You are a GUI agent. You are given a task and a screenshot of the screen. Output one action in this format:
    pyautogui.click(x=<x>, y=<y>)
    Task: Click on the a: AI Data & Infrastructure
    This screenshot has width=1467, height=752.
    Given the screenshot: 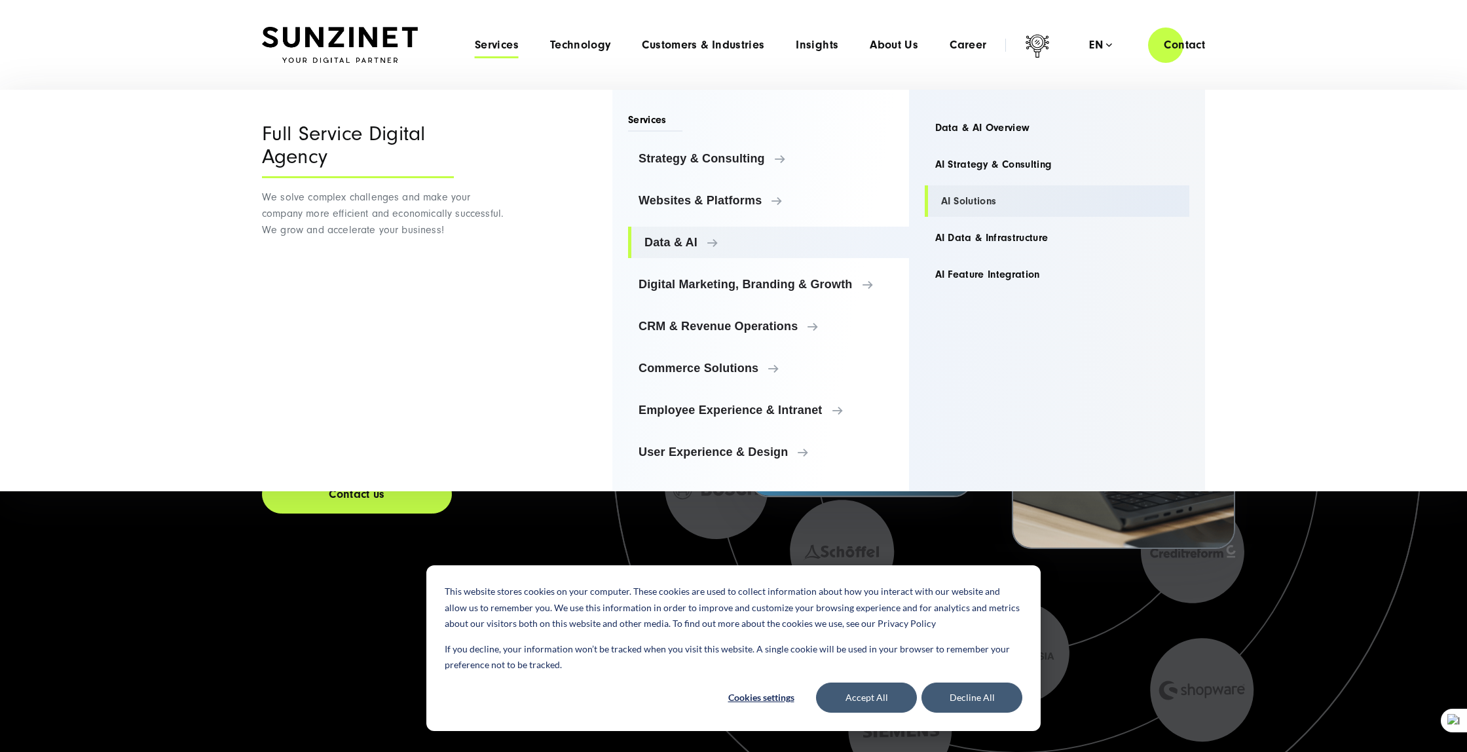 What is the action you would take?
    pyautogui.click(x=1057, y=238)
    